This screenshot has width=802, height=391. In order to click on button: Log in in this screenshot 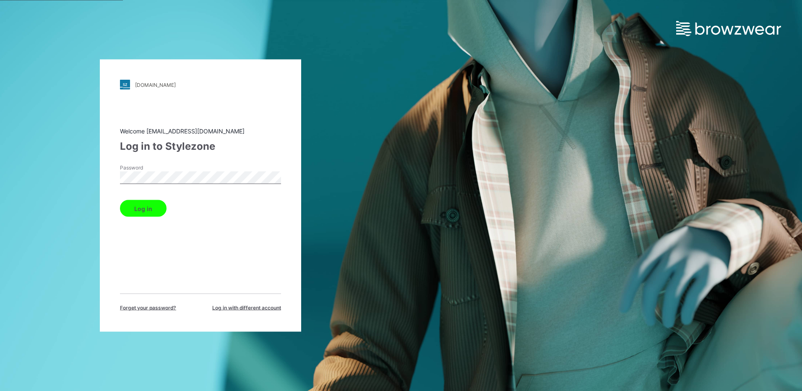, I will do `click(143, 208)`.